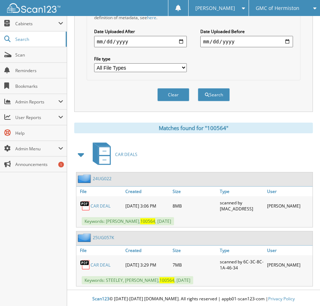  I want to click on label: File type, so click(140, 59).